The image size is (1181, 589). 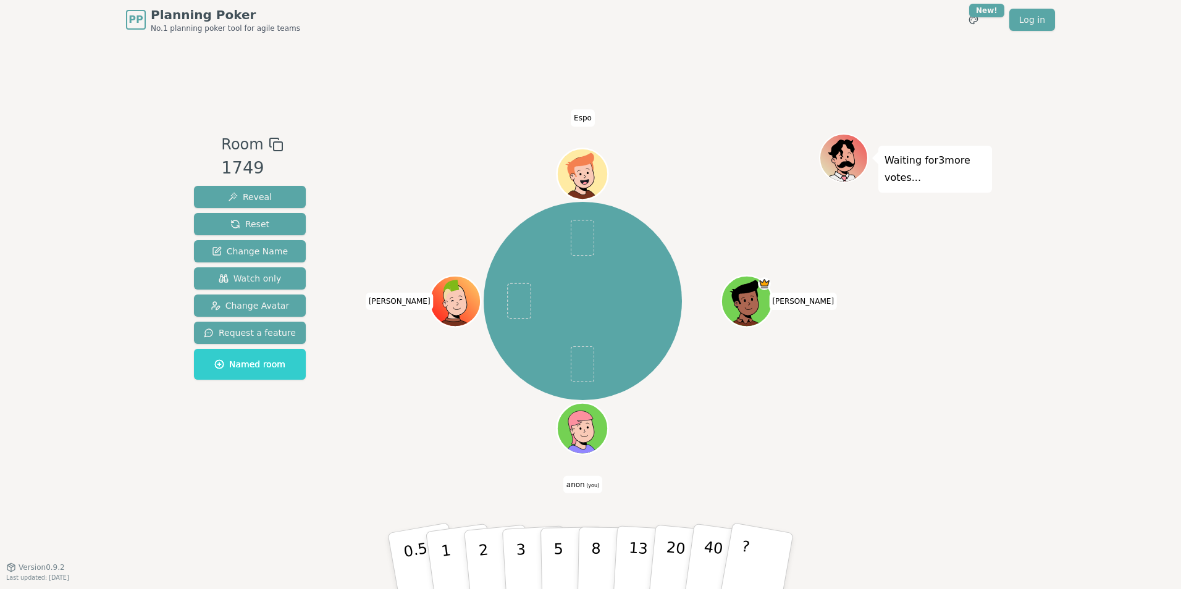 I want to click on span: Reveal, so click(x=250, y=197).